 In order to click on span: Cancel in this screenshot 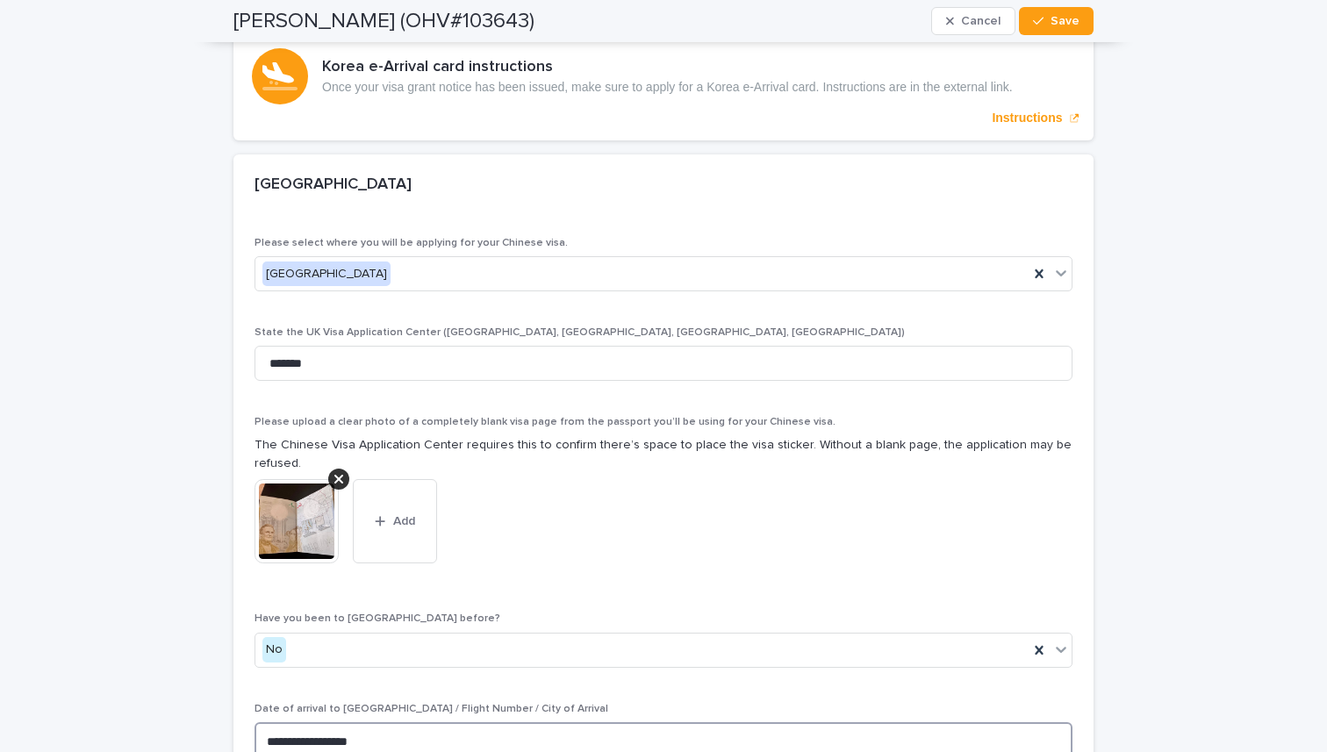, I will do `click(981, 21)`.